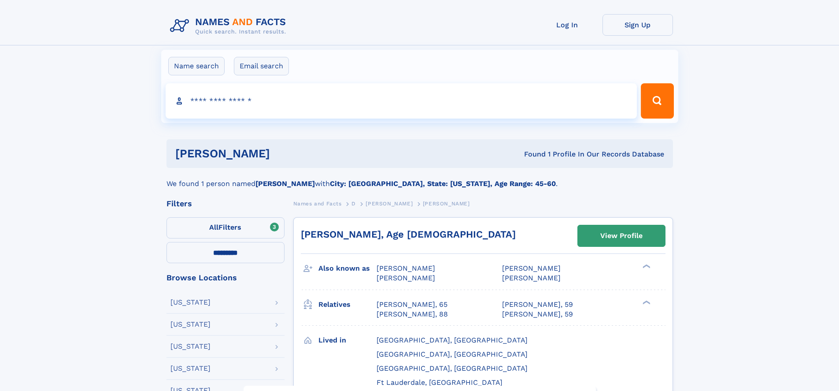  Describe the element at coordinates (230, 26) in the screenshot. I see `img: Logo Names and Facts` at that location.